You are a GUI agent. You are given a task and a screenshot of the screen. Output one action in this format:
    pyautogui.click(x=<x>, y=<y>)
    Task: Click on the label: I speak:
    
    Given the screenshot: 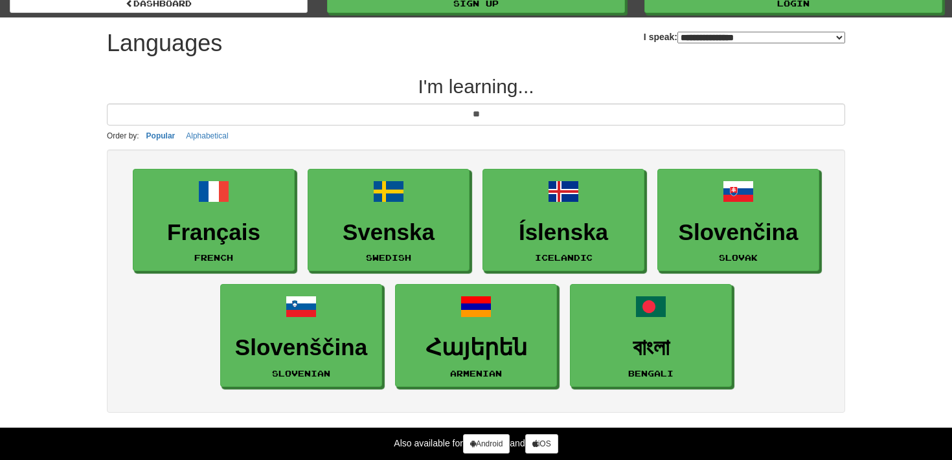 What is the action you would take?
    pyautogui.click(x=744, y=37)
    